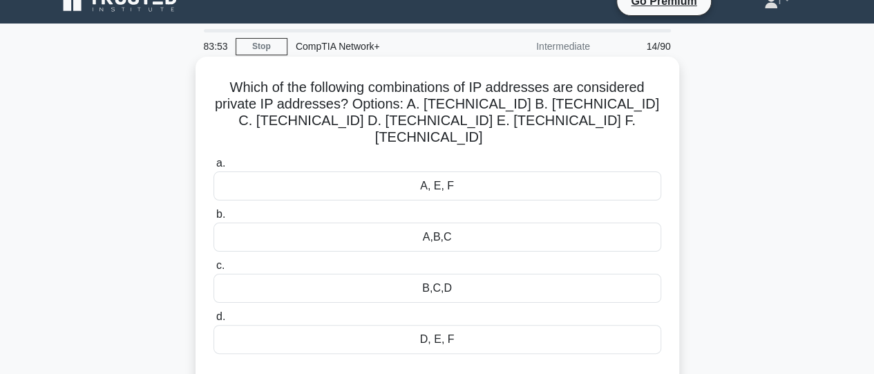 This screenshot has width=874, height=374. What do you see at coordinates (438, 288) in the screenshot?
I see `div: B,C,D` at bounding box center [438, 288].